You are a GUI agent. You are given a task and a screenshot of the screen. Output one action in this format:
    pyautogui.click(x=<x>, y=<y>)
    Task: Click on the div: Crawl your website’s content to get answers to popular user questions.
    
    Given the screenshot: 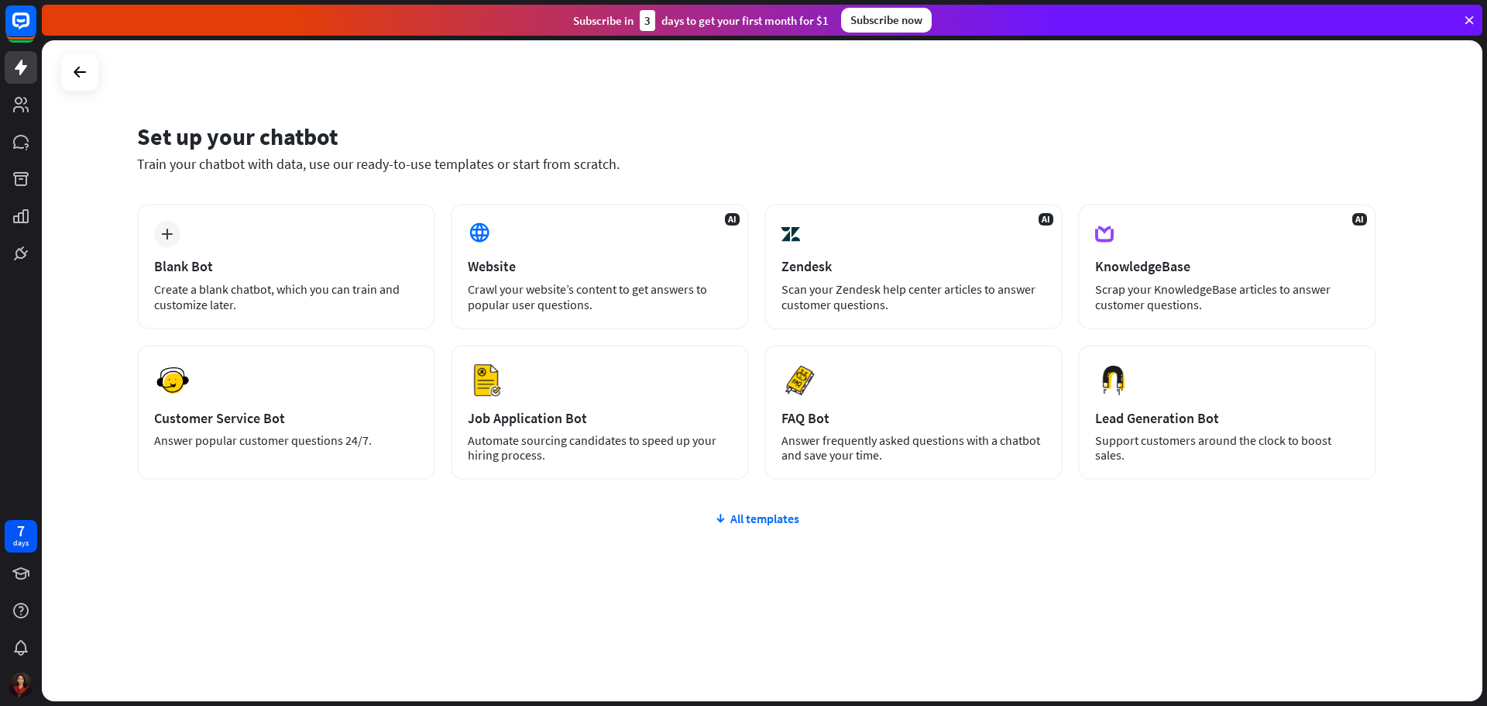 What is the action you would take?
    pyautogui.click(x=599, y=297)
    